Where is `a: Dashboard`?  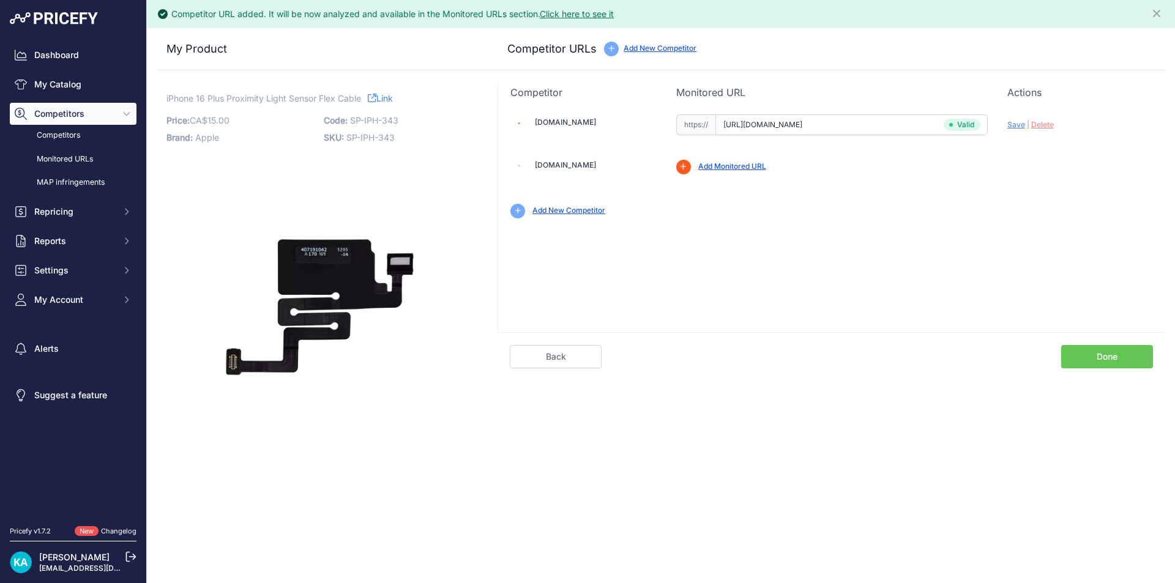 a: Dashboard is located at coordinates (73, 55).